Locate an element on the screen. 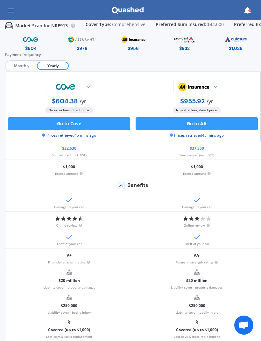 This screenshot has height=341, width=261. span: $44,000 is located at coordinates (215, 26).